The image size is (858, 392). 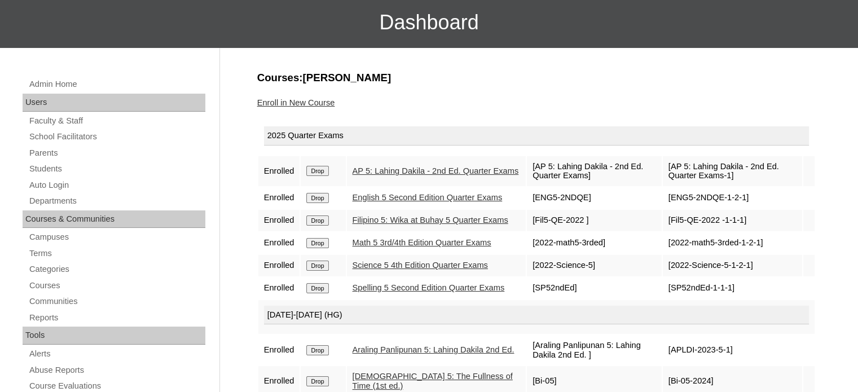 I want to click on td: [Araling Panlipunan 5: Lahing Dakila 2nd Ed. ], so click(x=594, y=350).